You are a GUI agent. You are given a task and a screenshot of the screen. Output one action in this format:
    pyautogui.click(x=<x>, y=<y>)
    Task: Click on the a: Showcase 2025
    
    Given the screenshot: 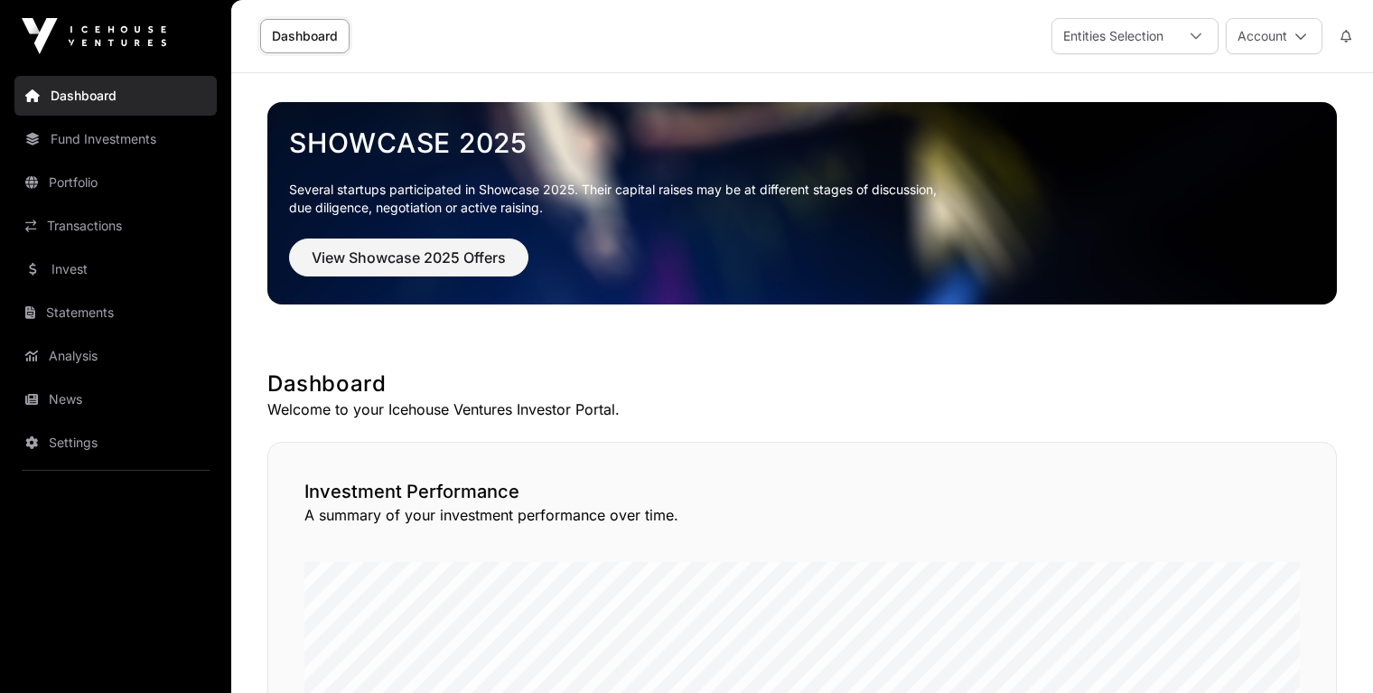 What is the action you would take?
    pyautogui.click(x=802, y=143)
    